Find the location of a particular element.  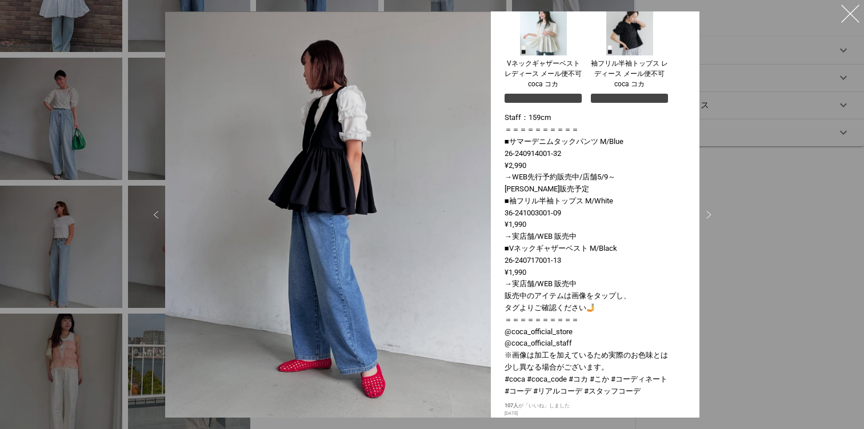

div: Vネックギャザーベスト レディース メール便不可 coca コカ is located at coordinates (543, 74).